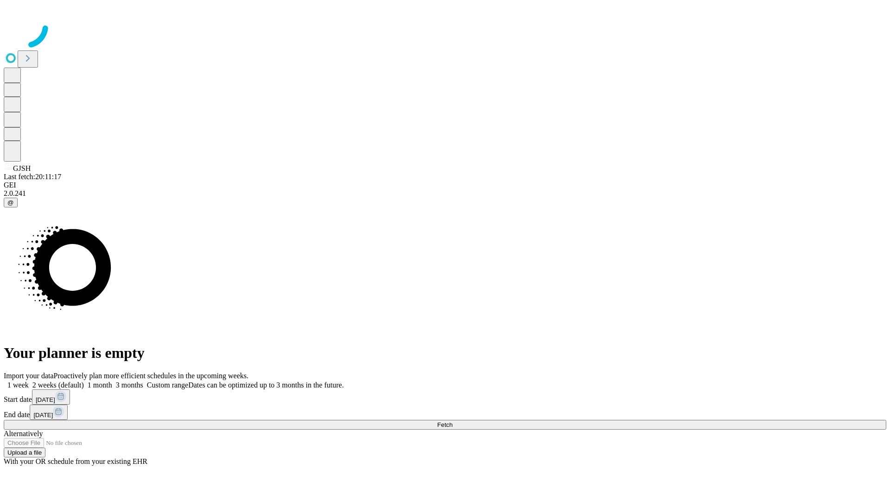  Describe the element at coordinates (265, 385) in the screenshot. I see `span: Dates can be optimized up to 3 months in the future.` at that location.